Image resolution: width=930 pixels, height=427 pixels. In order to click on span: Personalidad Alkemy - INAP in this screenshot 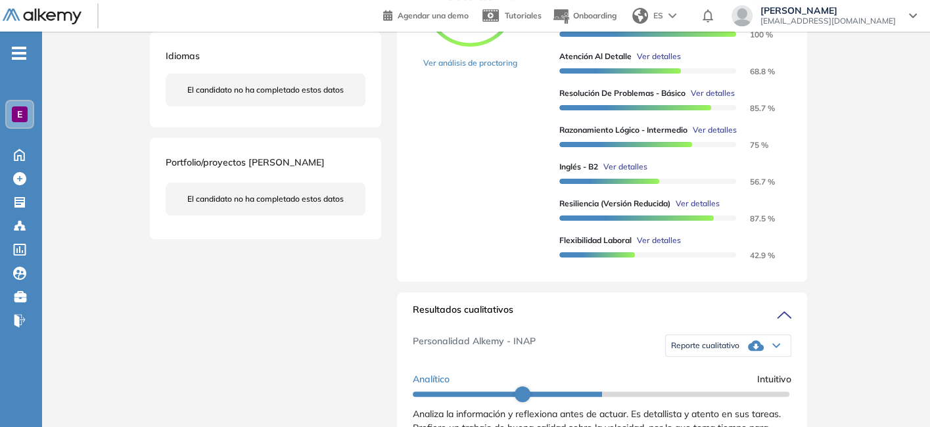, I will do `click(474, 346)`.